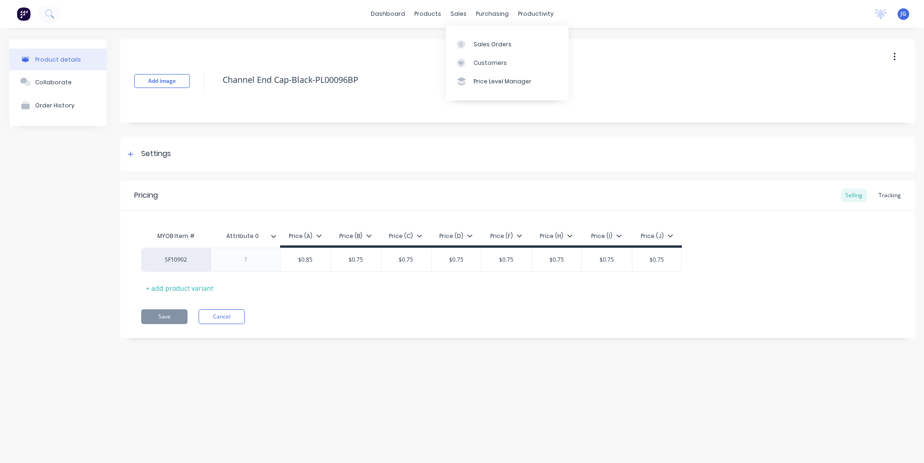 This screenshot has width=924, height=463. What do you see at coordinates (305, 260) in the screenshot?
I see `div: $0.85` at bounding box center [305, 260].